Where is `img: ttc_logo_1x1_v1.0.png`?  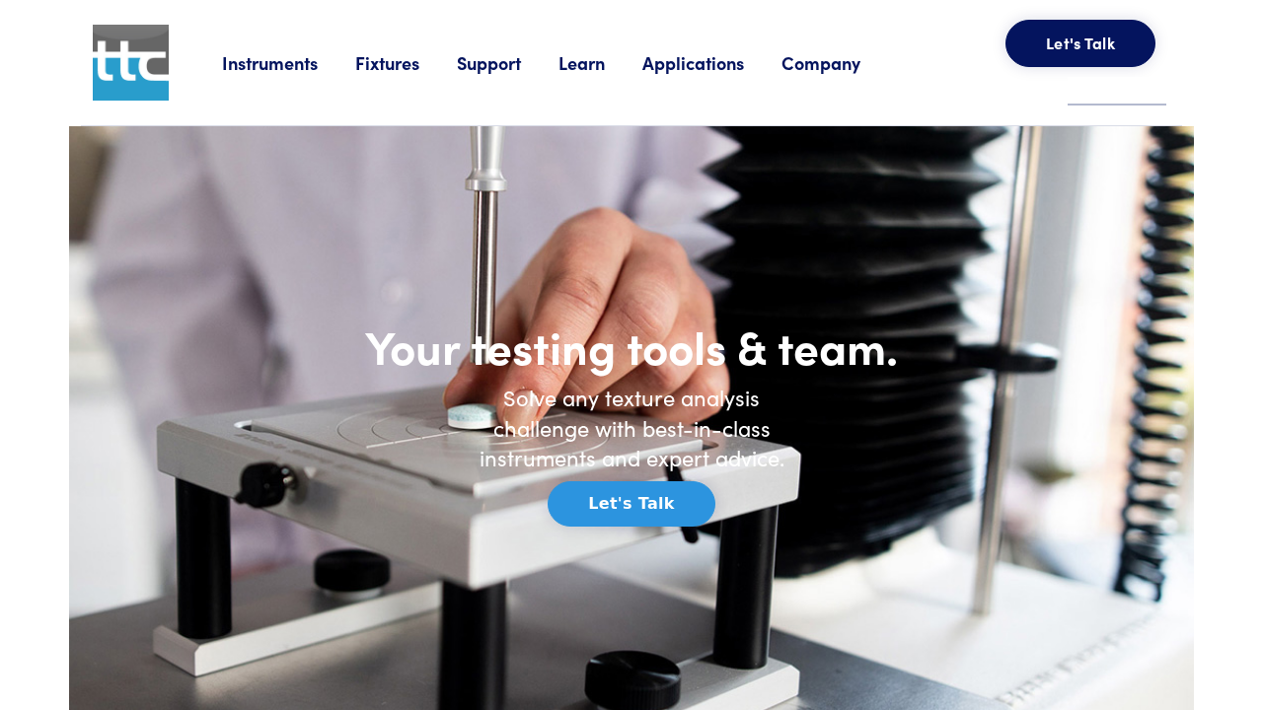 img: ttc_logo_1x1_v1.0.png is located at coordinates (130, 62).